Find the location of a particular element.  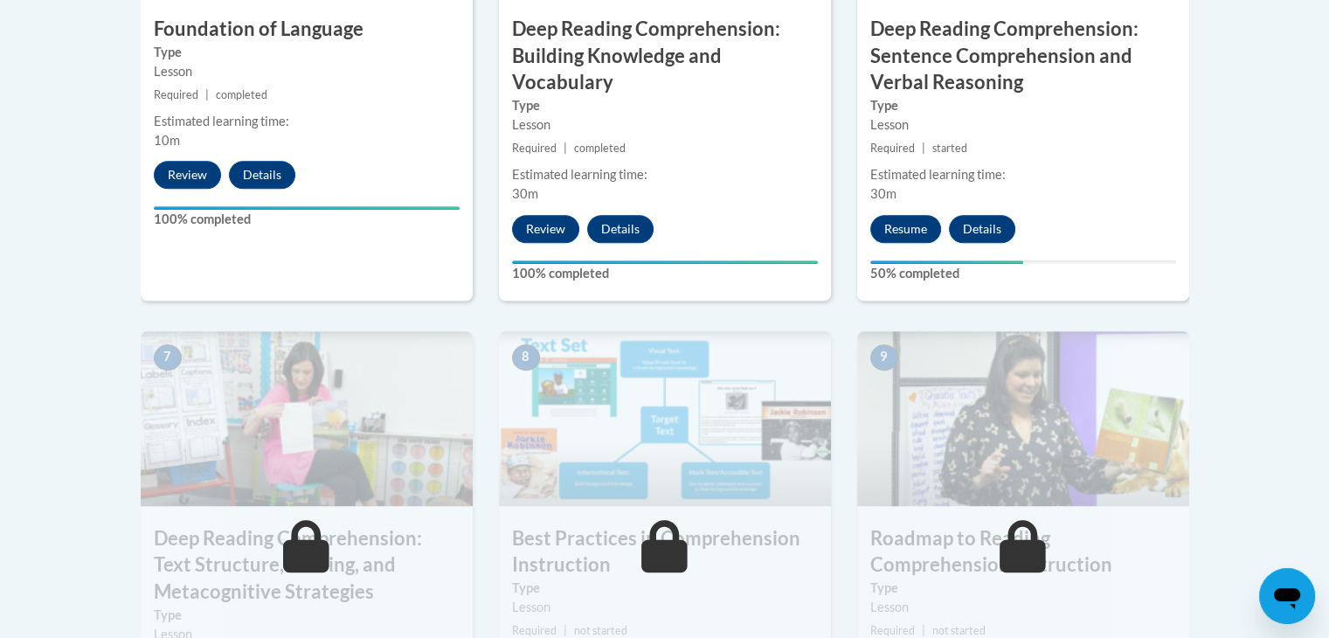

span: started is located at coordinates (950, 148).